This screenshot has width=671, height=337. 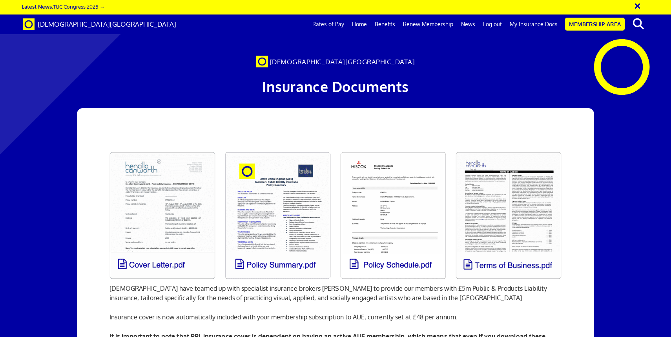 What do you see at coordinates (595, 24) in the screenshot?
I see `a: Membership Area` at bounding box center [595, 24].